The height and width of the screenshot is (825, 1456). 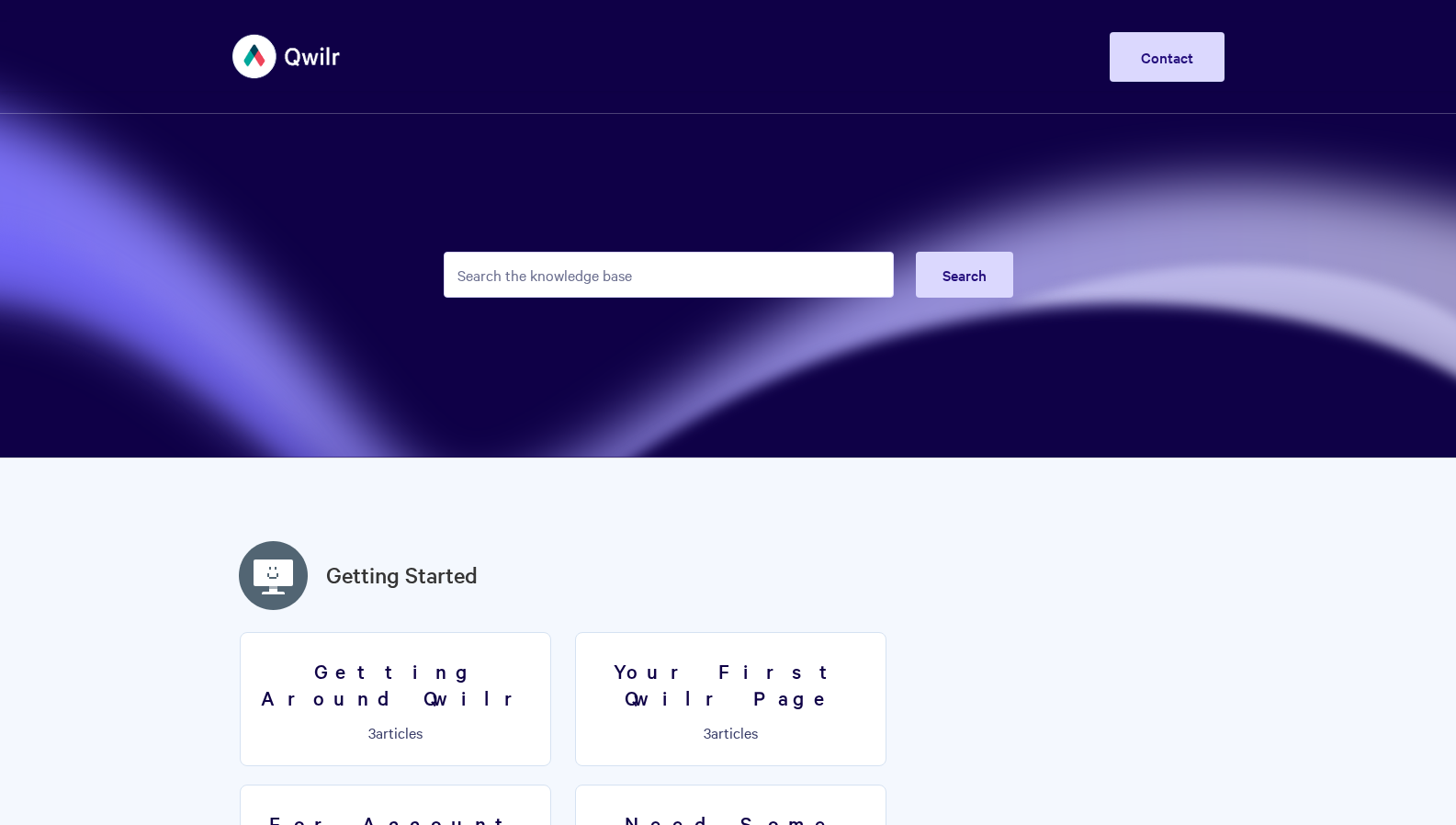 I want to click on input: Search the knowledge base, so click(x=669, y=274).